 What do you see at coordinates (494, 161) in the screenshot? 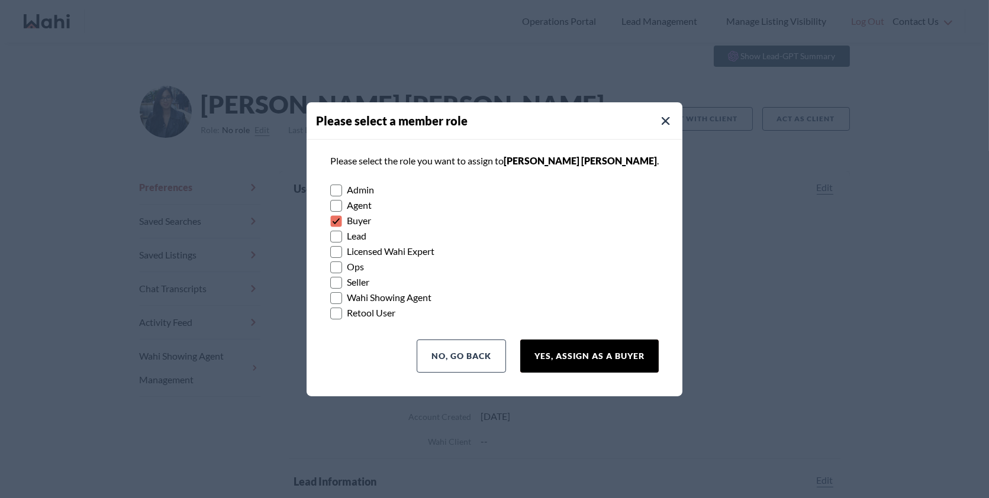
I see `p: Please select the role you want to assign to .` at bounding box center [494, 161].